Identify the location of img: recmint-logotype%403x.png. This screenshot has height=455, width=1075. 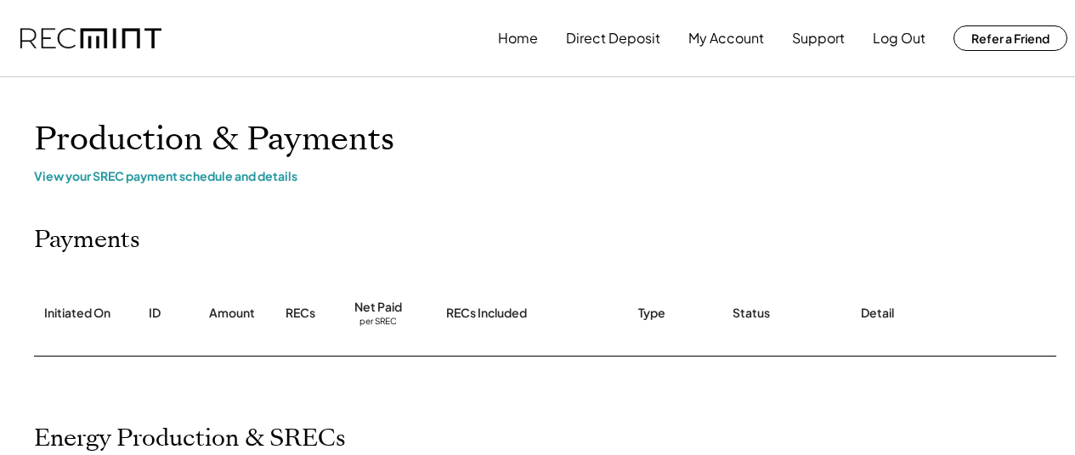
(91, 38).